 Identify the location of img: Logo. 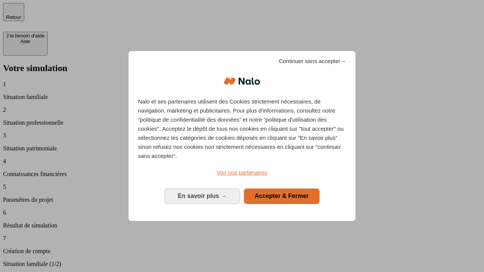
(242, 81).